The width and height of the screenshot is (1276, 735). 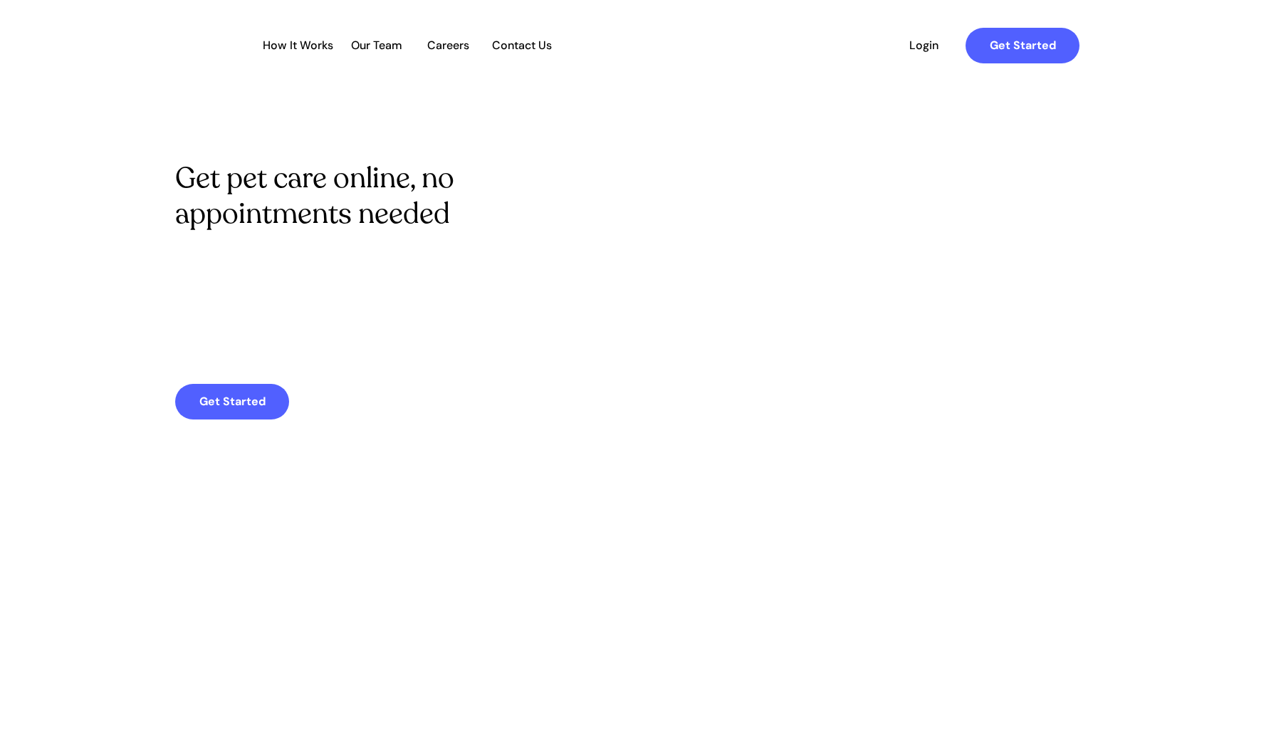 What do you see at coordinates (377, 45) in the screenshot?
I see `span: Our Team` at bounding box center [377, 45].